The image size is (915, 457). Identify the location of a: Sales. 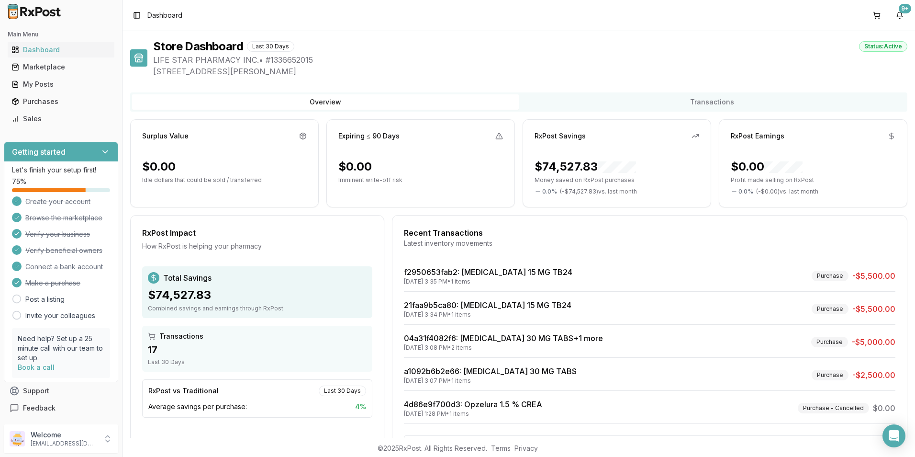
(61, 119).